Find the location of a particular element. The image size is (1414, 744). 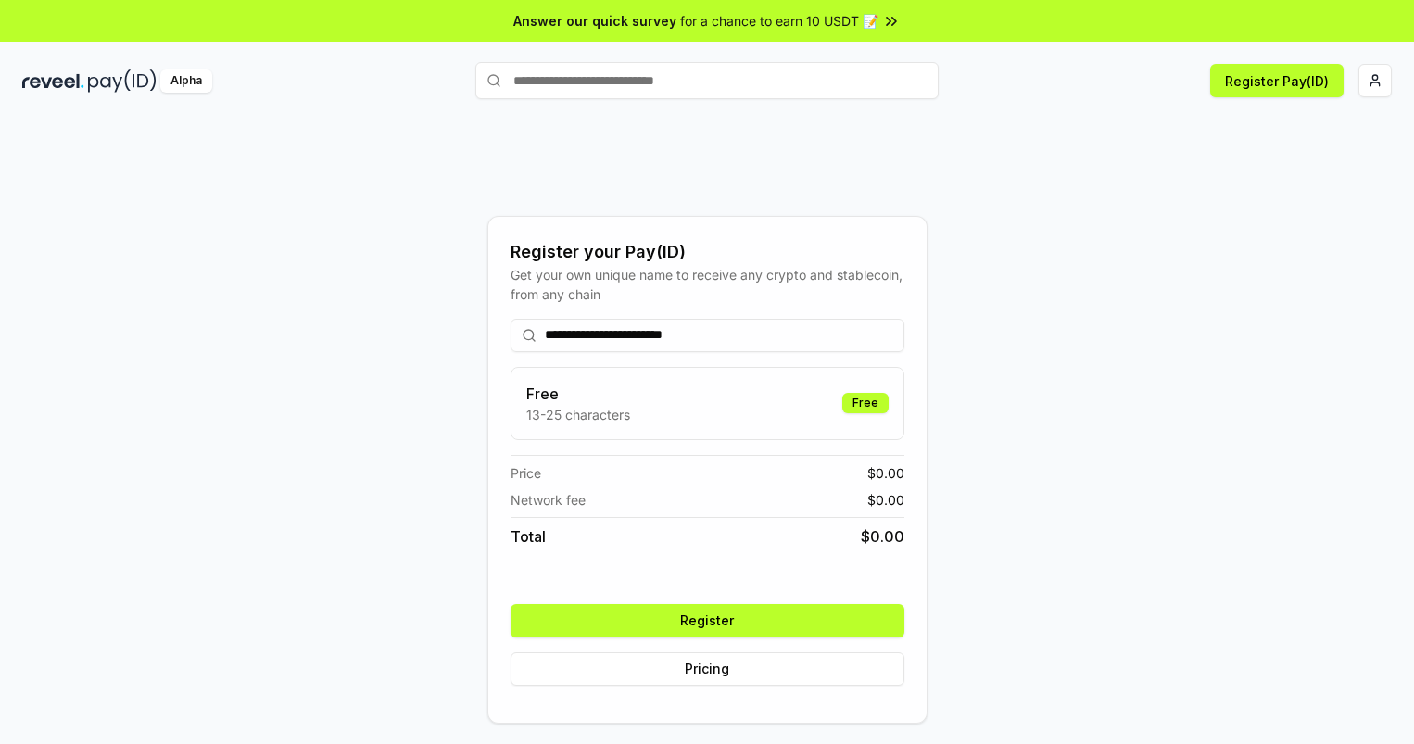

div: Register your Pay(ID) is located at coordinates (707, 252).